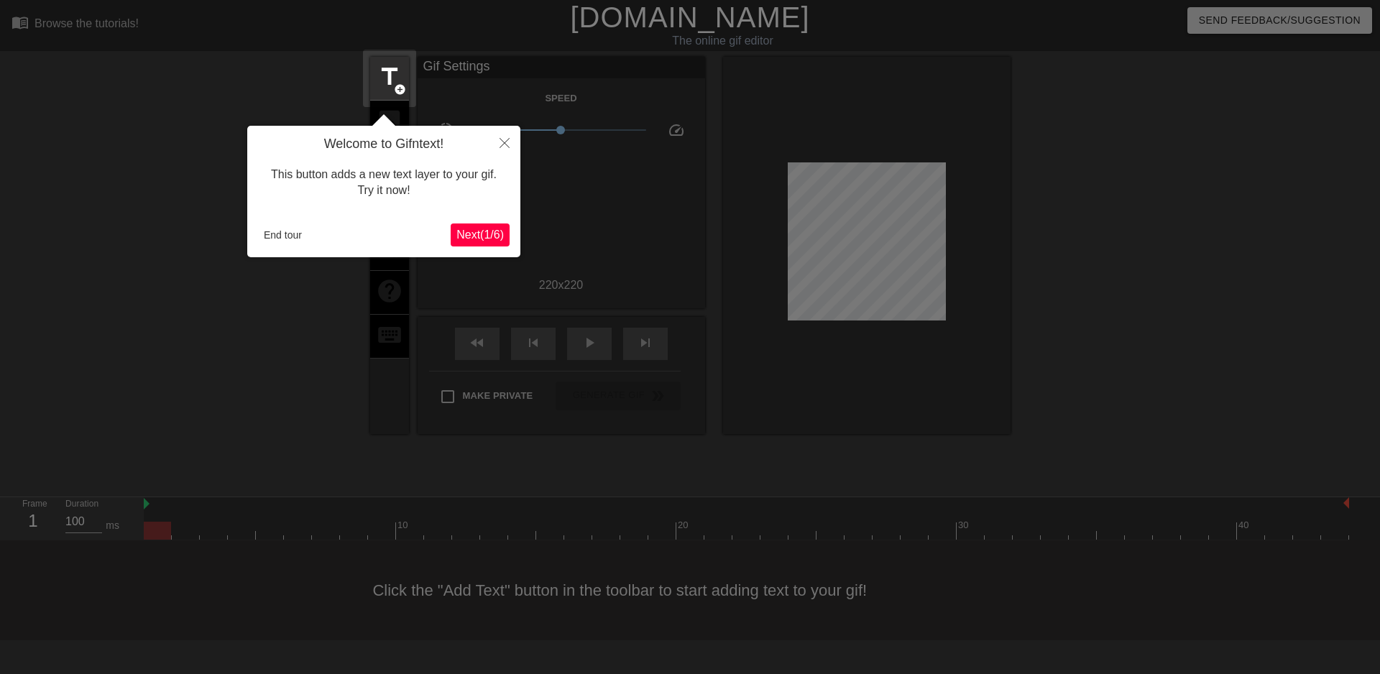 This screenshot has width=1380, height=674. I want to click on button: Next, so click(480, 235).